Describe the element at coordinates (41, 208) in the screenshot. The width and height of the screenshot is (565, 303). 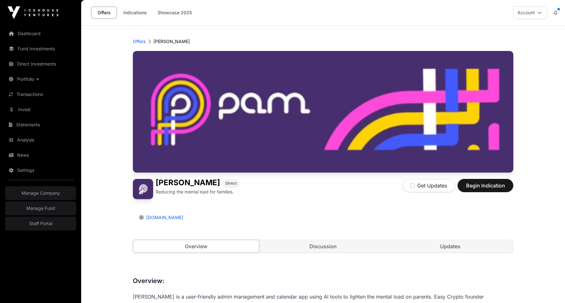
I see `a: Manage Fund` at that location.